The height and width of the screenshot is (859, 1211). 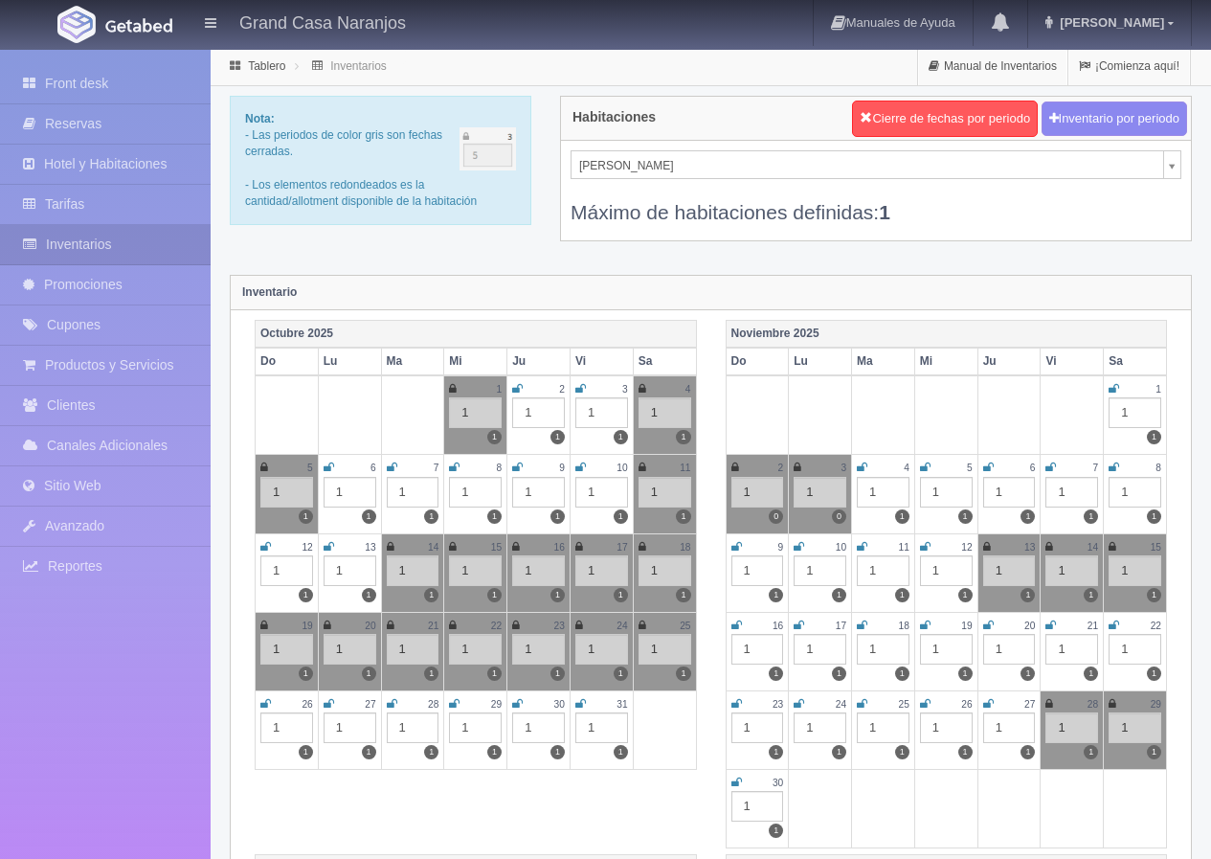 What do you see at coordinates (821, 361) in the screenshot?
I see `th: Lu` at bounding box center [821, 361].